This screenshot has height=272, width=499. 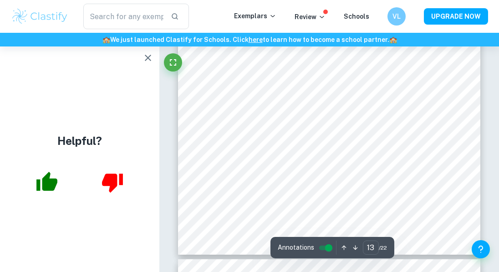 What do you see at coordinates (397, 16) in the screenshot?
I see `h6: VL` at bounding box center [397, 16].